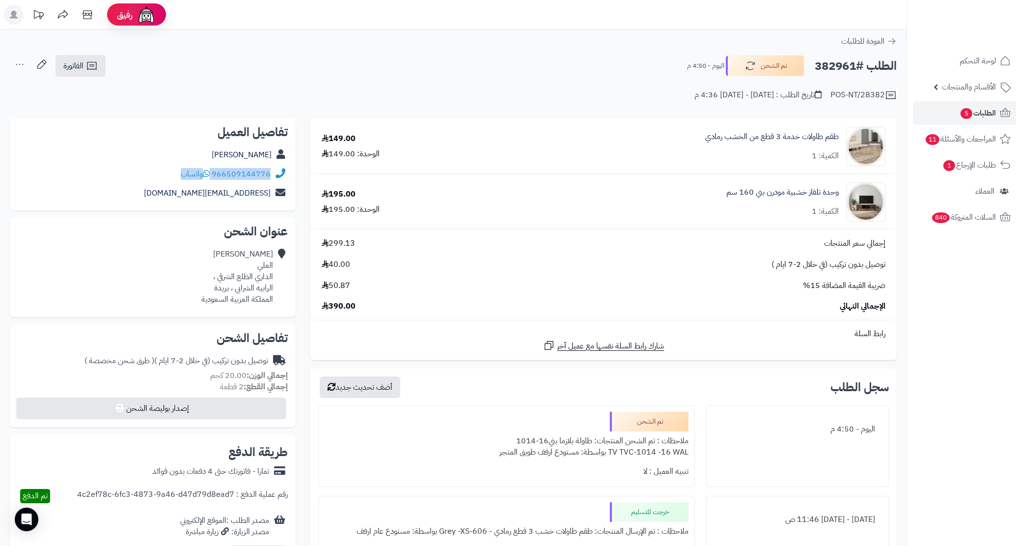  I want to click on a: العملاء, so click(965, 191).